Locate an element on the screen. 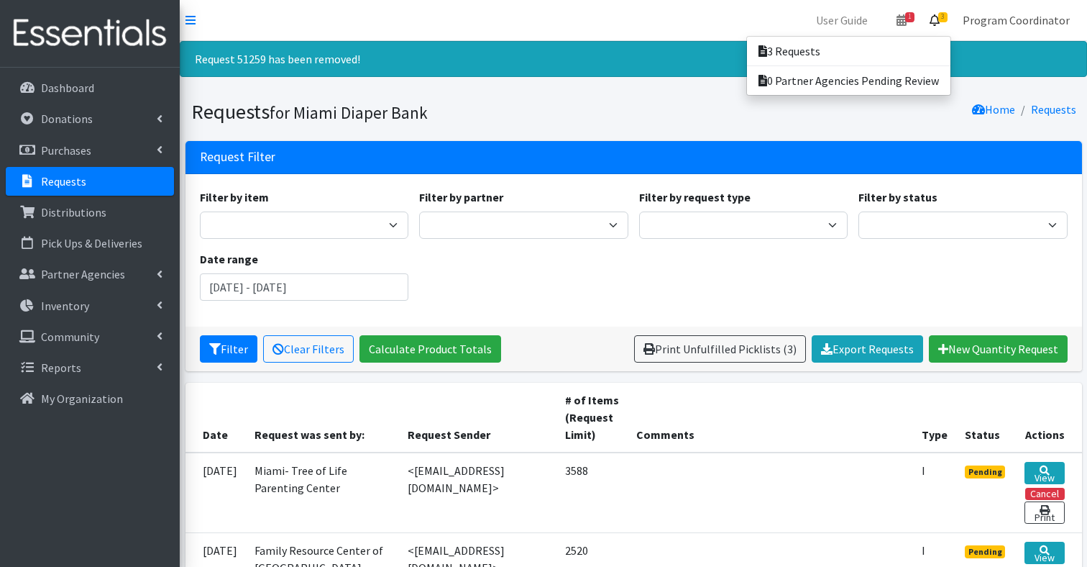 The height and width of the screenshot is (567, 1087). a: Distributions is located at coordinates (90, 212).